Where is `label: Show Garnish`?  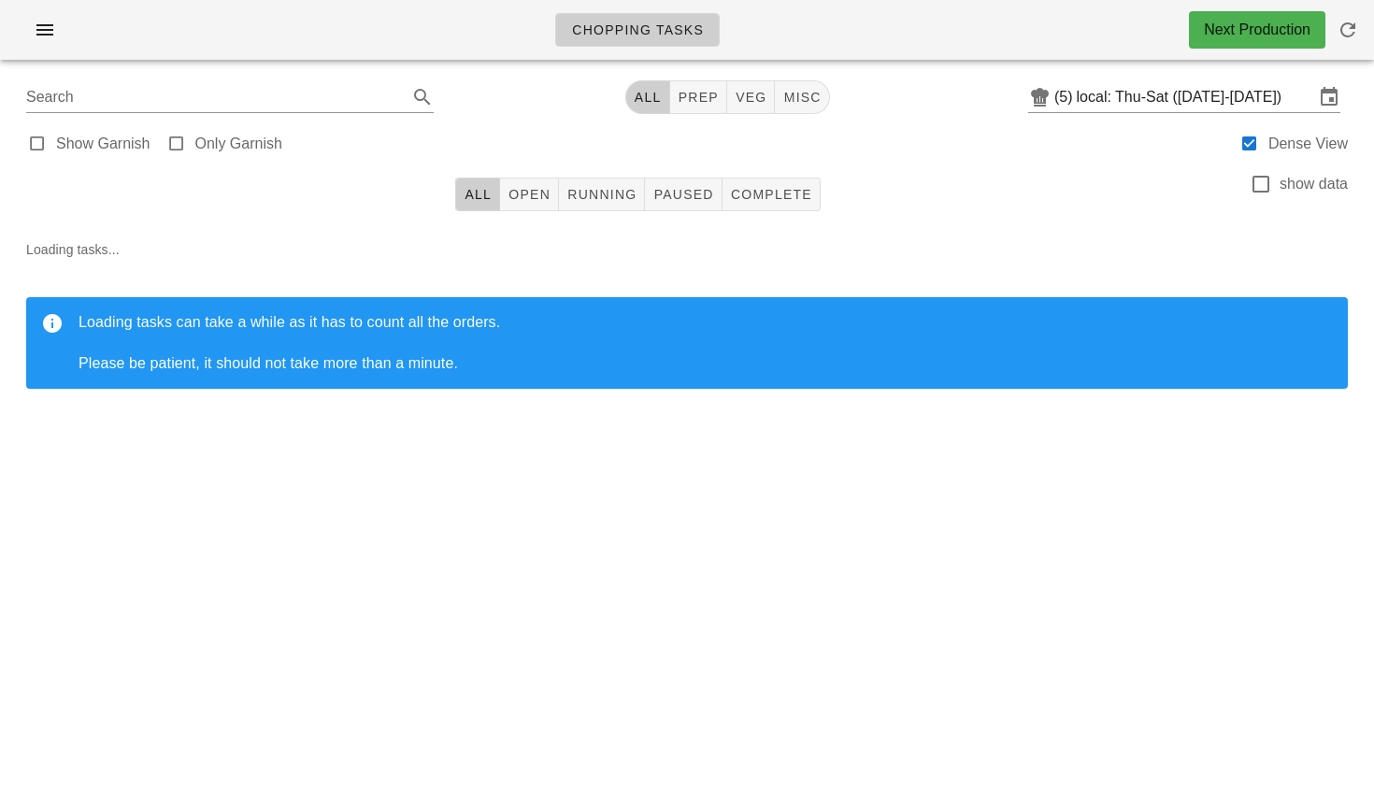 label: Show Garnish is located at coordinates (103, 144).